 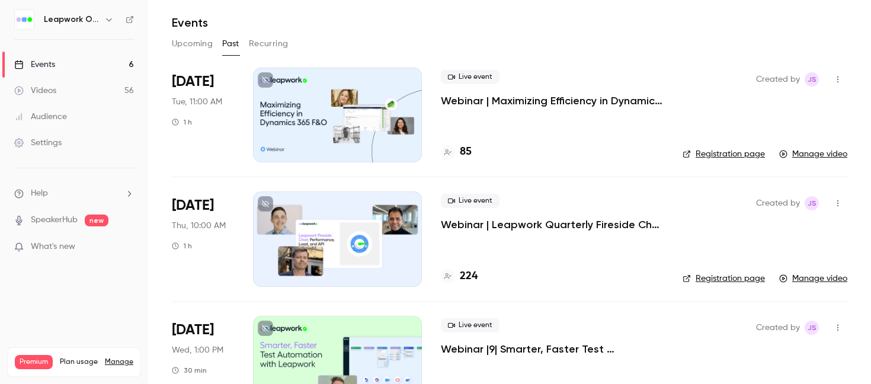 What do you see at coordinates (203, 239) in the screenshot?
I see `div: Sep 25 Thu, 10:00 AM (America/New York)` at bounding box center [203, 239].